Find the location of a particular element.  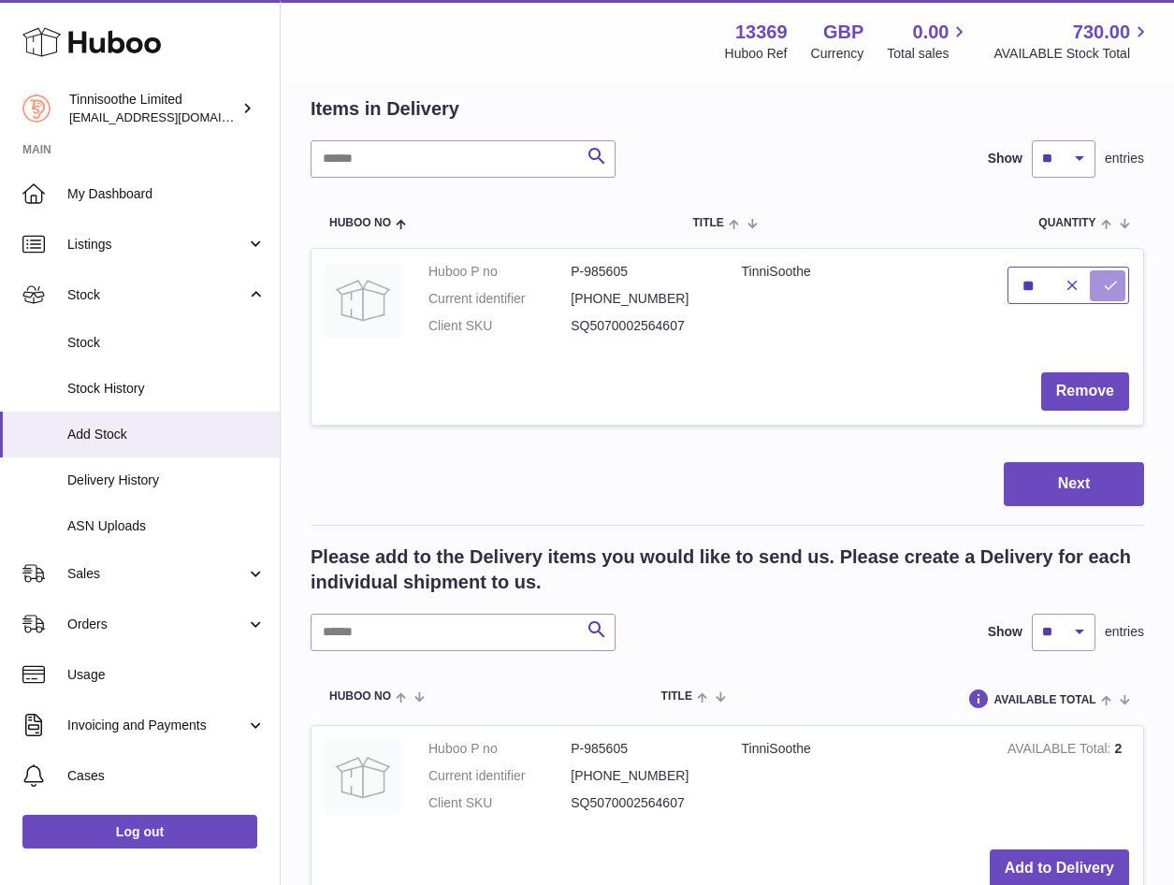

span: AVAILABLE Total is located at coordinates (1045, 700).